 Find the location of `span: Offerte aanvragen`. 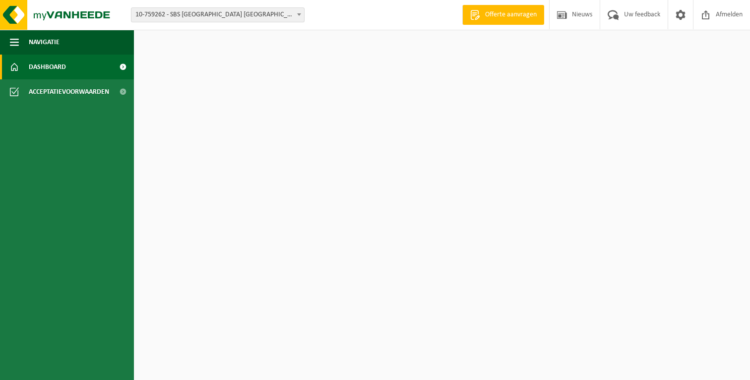

span: Offerte aanvragen is located at coordinates (511, 15).